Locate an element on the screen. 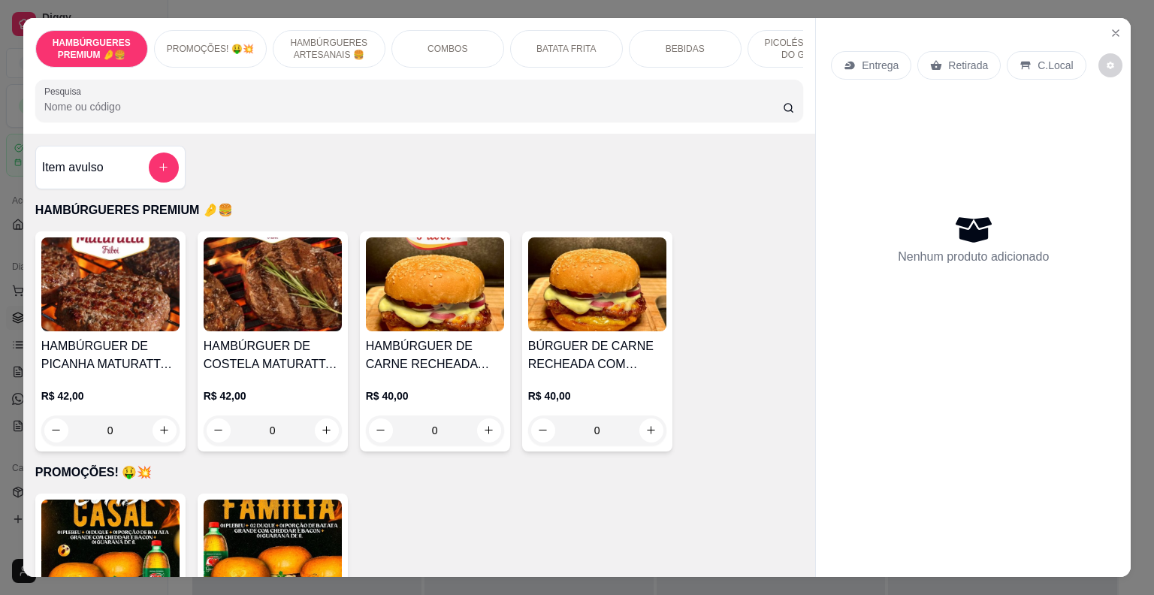  p: BEBIDAS is located at coordinates (685, 49).